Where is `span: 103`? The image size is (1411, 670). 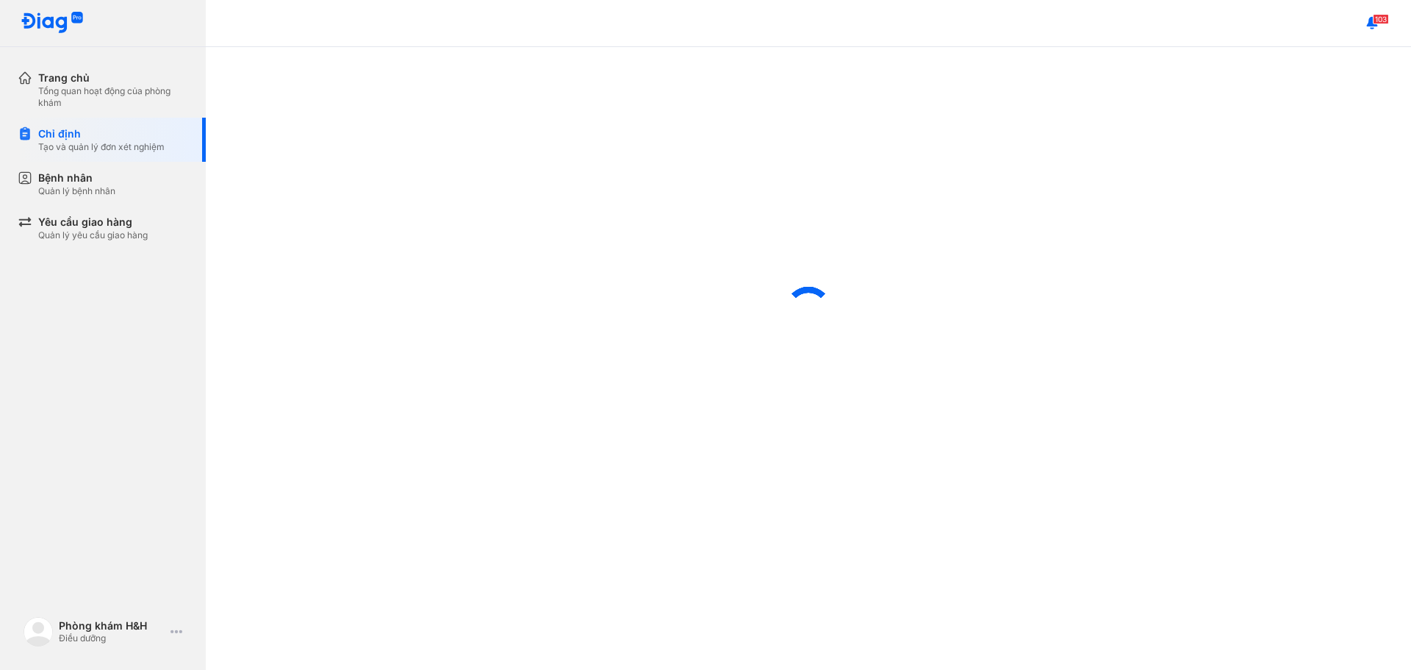 span: 103 is located at coordinates (1381, 19).